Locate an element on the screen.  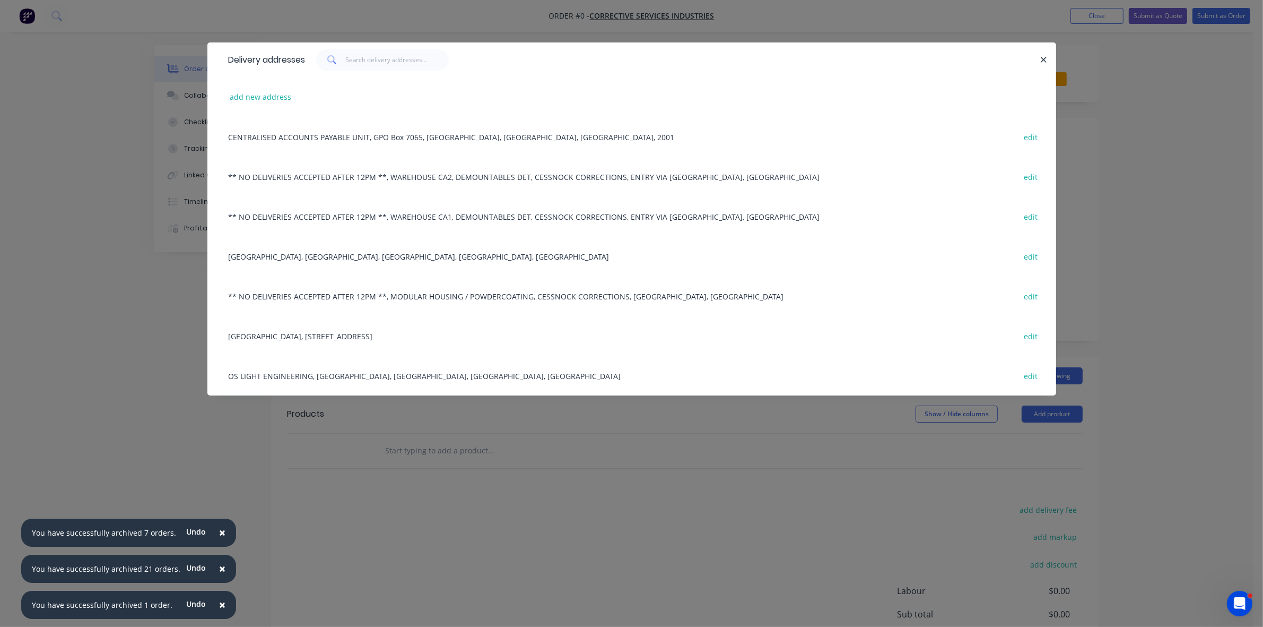
div: ** NO DELIVERIES ACCEPTED AFTER 12PM **, MODULAR HOUSING / POWDERCOATING, CESSNOCK CORRECTIONS, [... is located at coordinates (632, 295).